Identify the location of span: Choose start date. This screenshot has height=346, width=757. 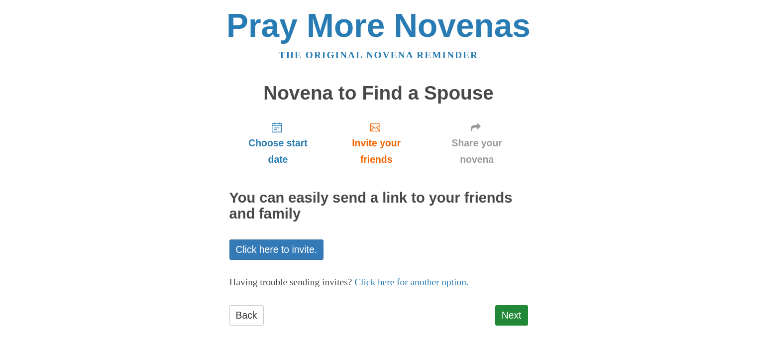
(278, 151).